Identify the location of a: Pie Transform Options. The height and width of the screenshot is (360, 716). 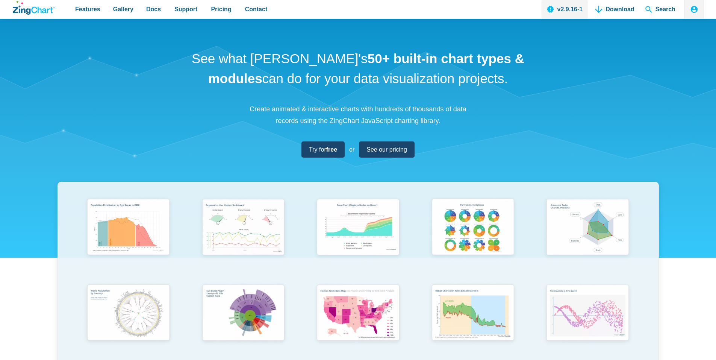
(473, 238).